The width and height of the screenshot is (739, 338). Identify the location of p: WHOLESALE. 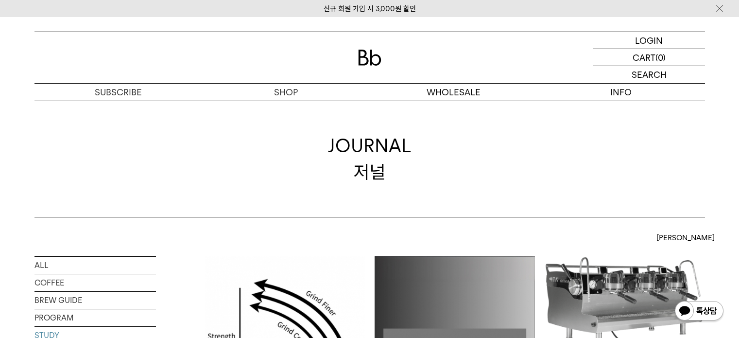
(453, 92).